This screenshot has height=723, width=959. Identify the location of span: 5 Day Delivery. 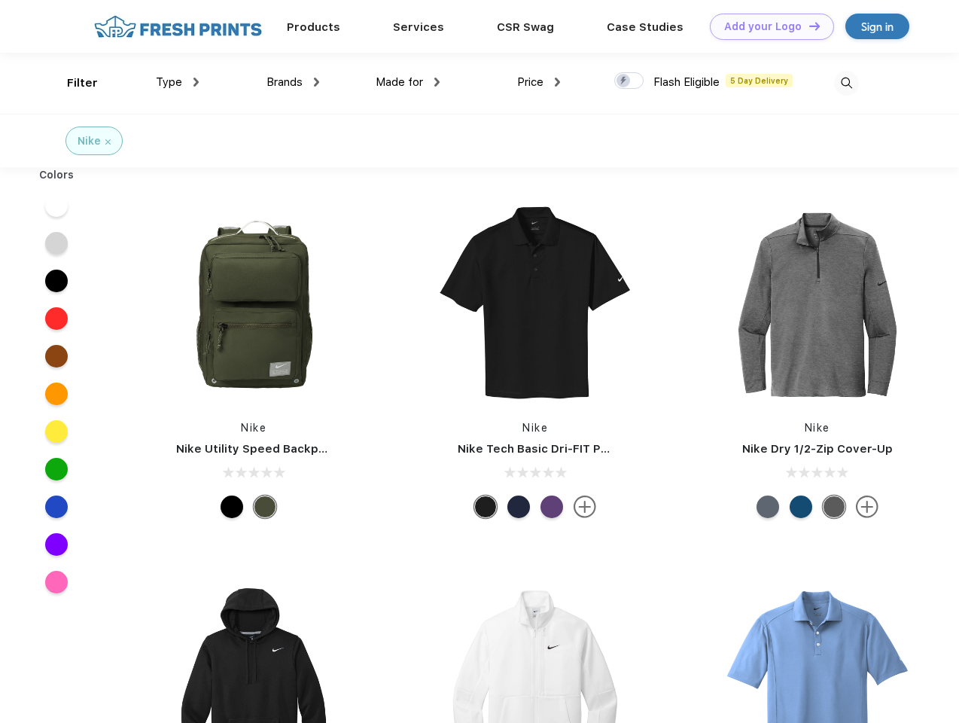
(759, 81).